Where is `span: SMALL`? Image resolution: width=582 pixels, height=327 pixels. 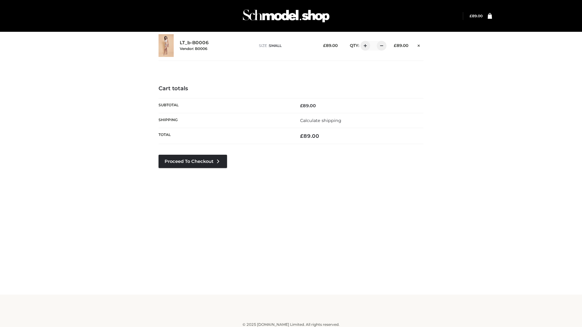
span: SMALL is located at coordinates (275, 45).